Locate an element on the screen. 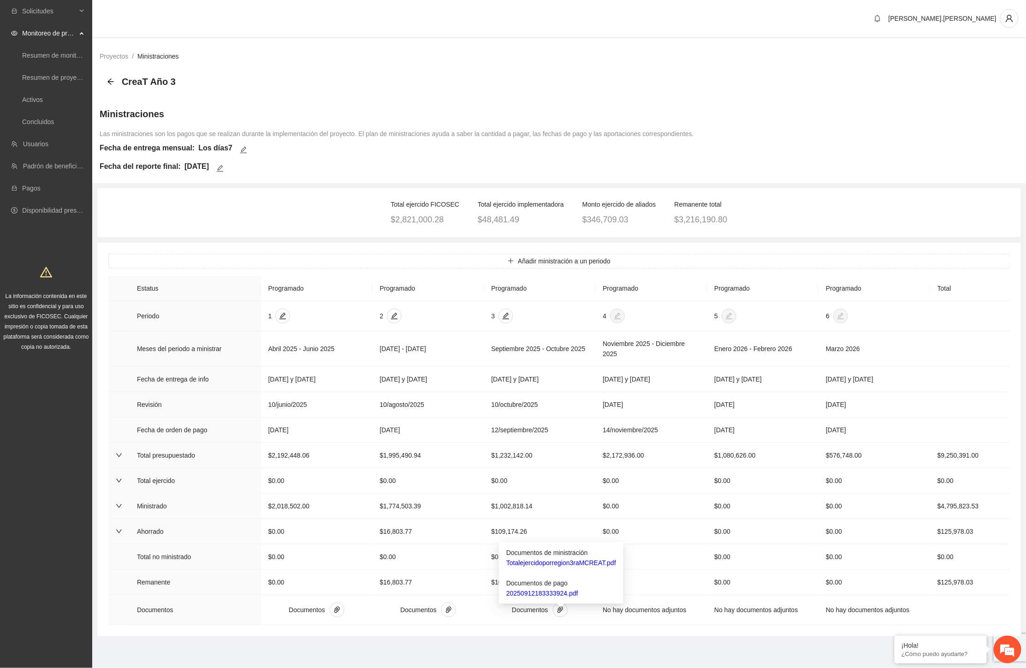 The image size is (1026, 668). div: 1 is located at coordinates (270, 316).